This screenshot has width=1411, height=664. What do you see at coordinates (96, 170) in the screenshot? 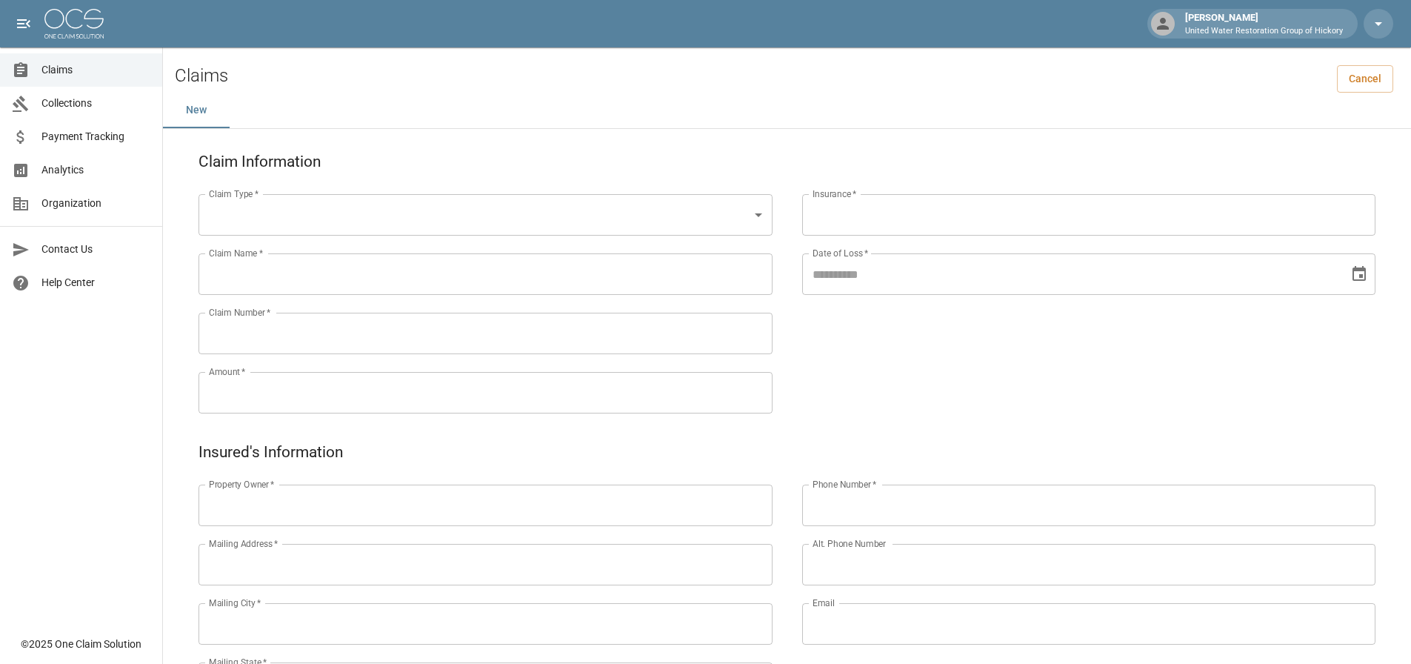
I see `span: Analytics` at bounding box center [96, 170].